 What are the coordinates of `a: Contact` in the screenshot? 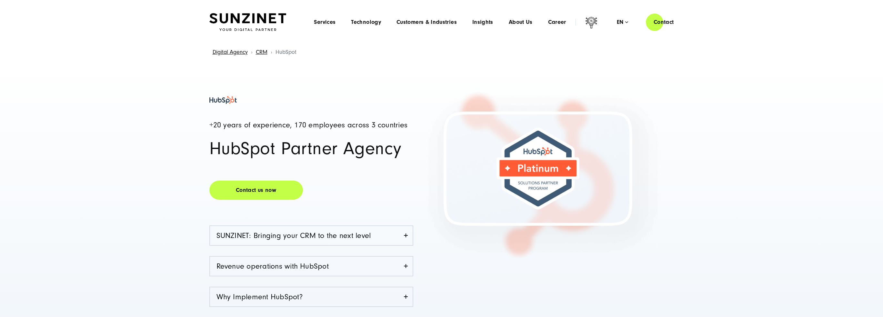 It's located at (664, 22).